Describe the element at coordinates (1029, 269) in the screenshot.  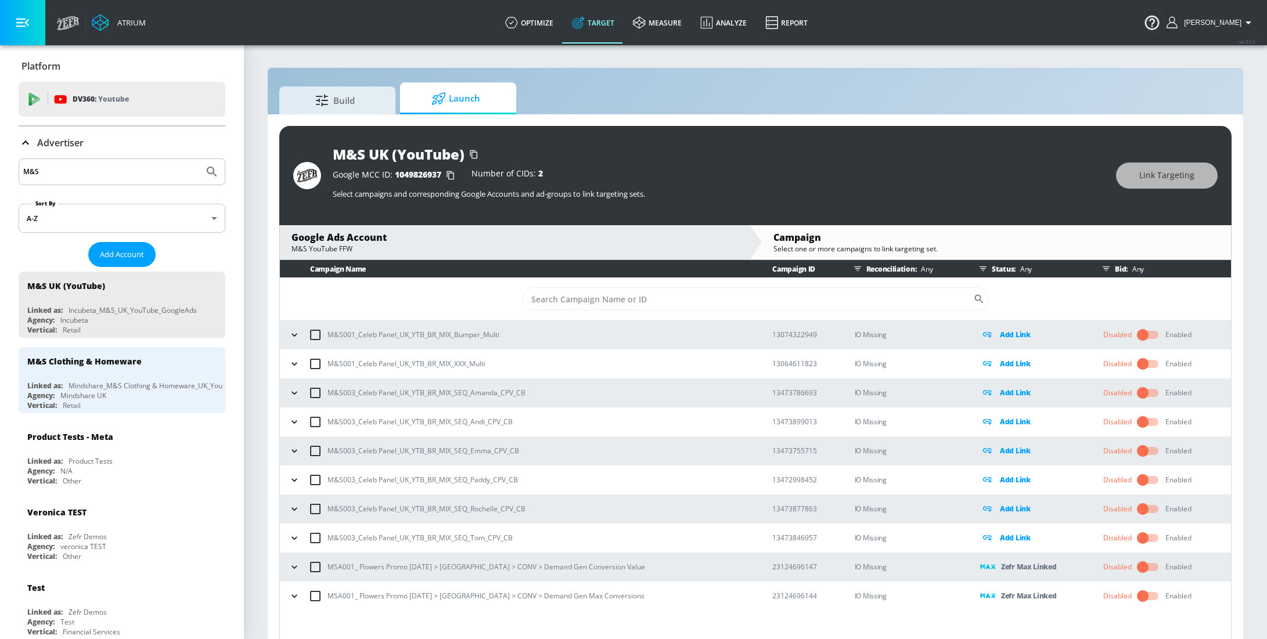
I see `div: Status:` at that location.